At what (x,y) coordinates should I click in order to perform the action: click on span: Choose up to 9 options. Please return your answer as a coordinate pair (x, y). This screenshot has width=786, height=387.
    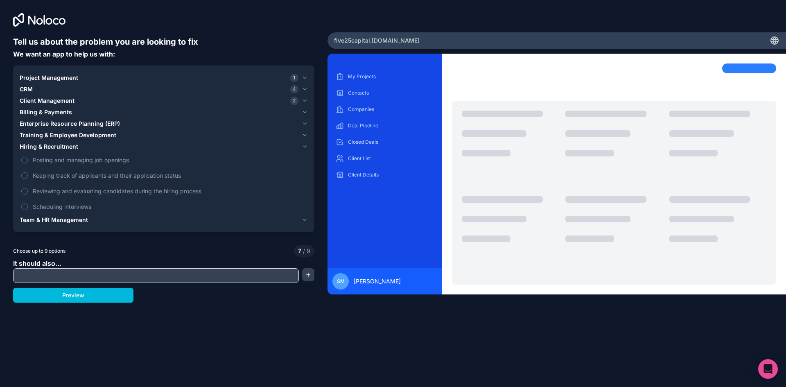
    Looking at the image, I should click on (39, 251).